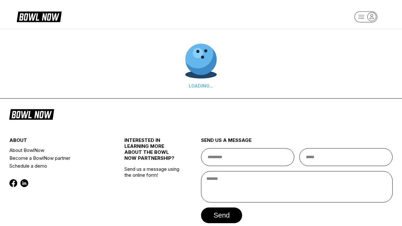 Image resolution: width=402 pixels, height=226 pixels. I want to click on div: send us a message, so click(297, 143).